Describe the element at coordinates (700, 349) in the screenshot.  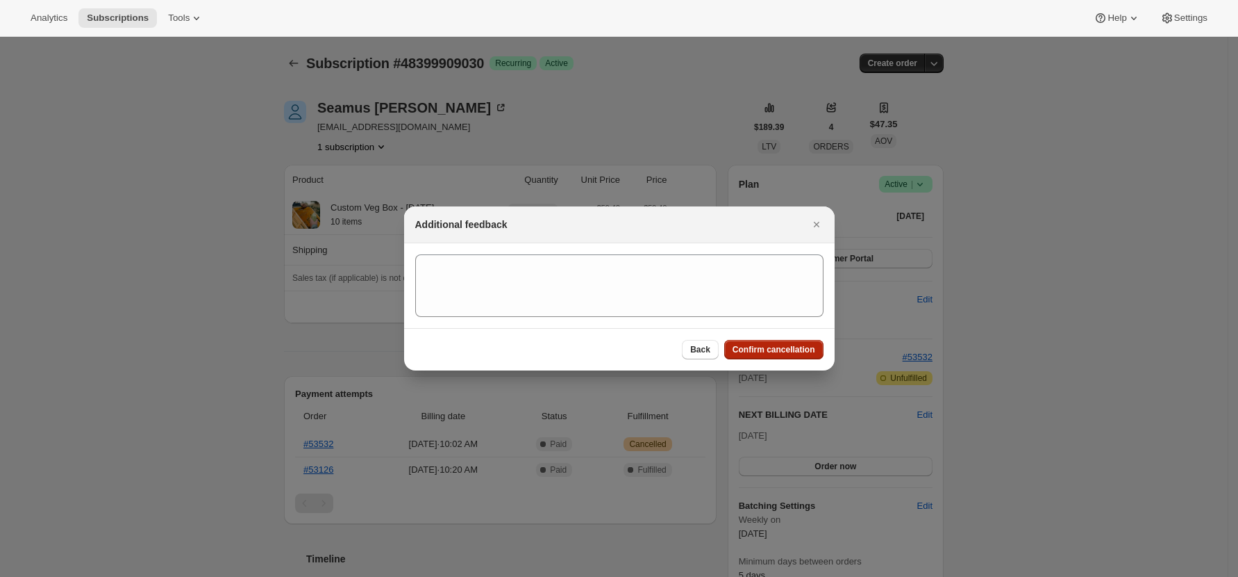
I see `button: Back` at that location.